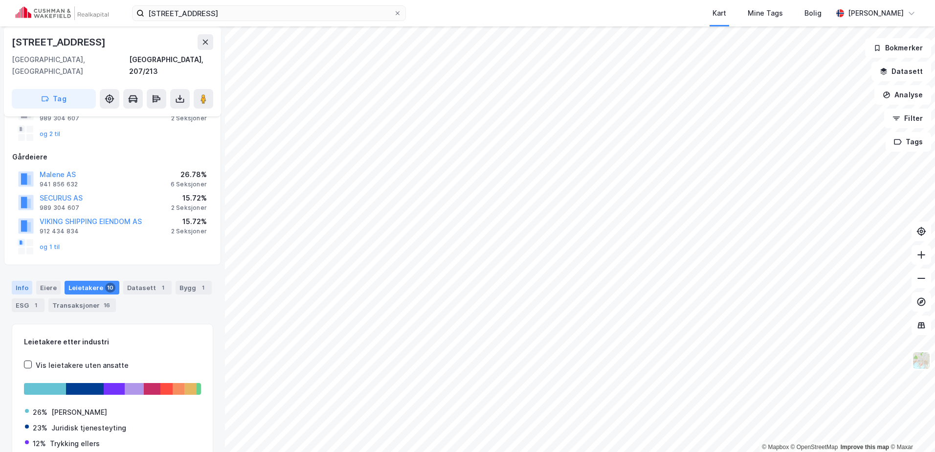 The height and width of the screenshot is (452, 935). Describe the element at coordinates (775, 447) in the screenshot. I see `a: Mapbox` at that location.